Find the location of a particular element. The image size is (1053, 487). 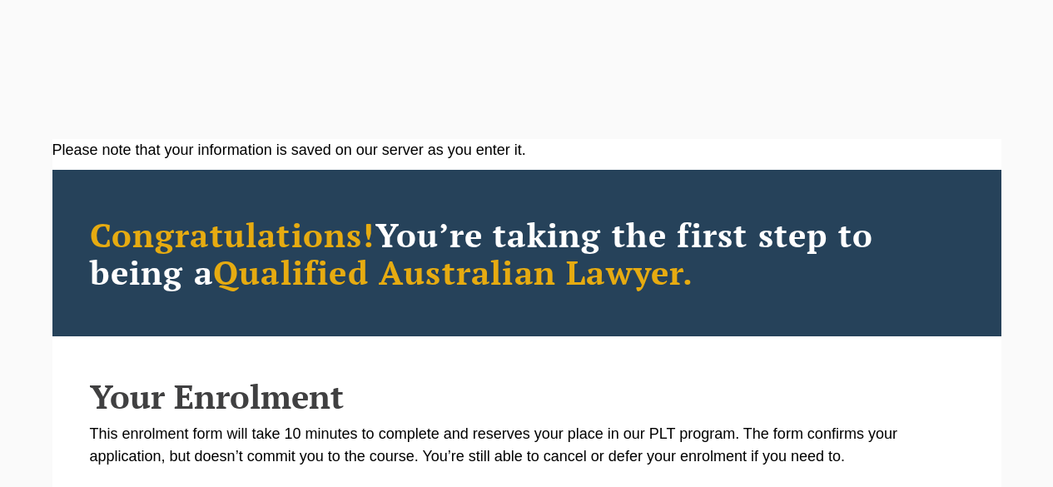

span: Congratulations! is located at coordinates (232, 234).